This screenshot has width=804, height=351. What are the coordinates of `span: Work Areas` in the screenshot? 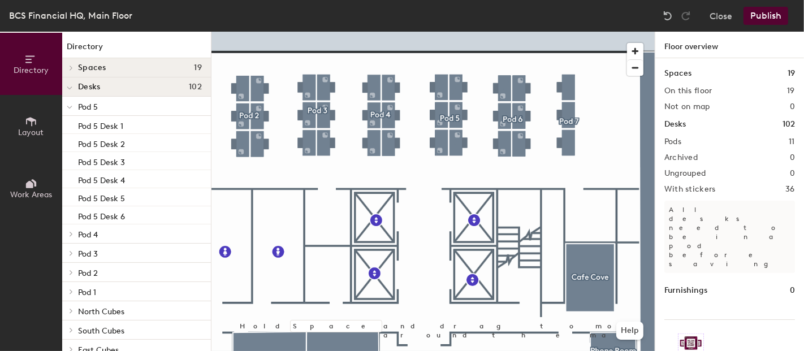 It's located at (31, 194).